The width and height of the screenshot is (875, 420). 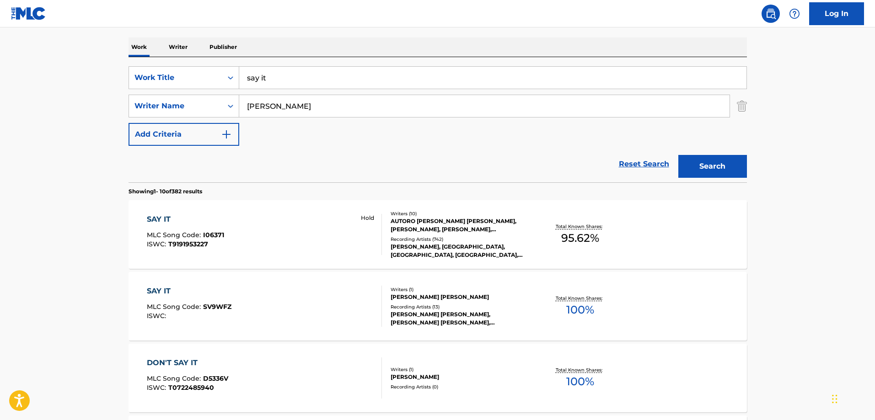 I want to click on a: Public Search, so click(x=771, y=14).